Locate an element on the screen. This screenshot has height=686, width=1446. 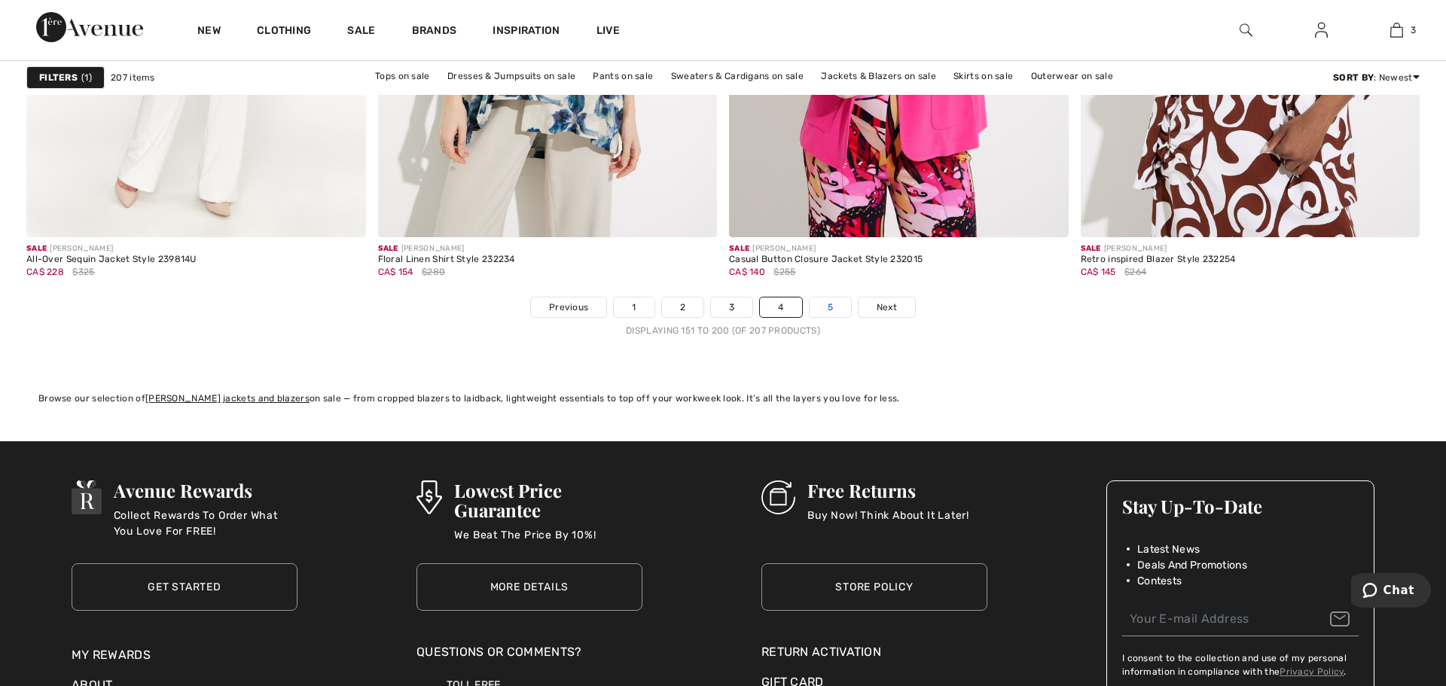
img: 1ère Avenue is located at coordinates (90, 27).